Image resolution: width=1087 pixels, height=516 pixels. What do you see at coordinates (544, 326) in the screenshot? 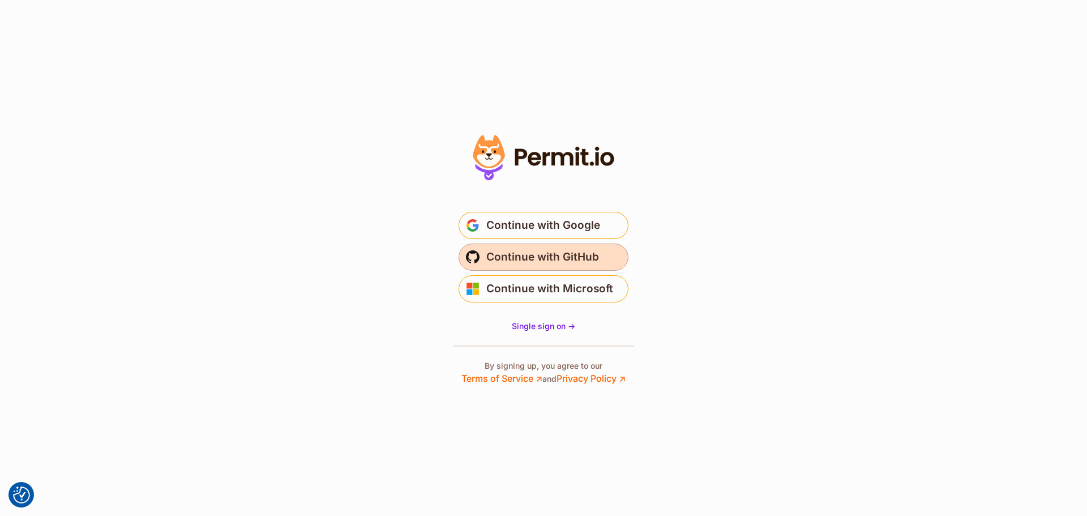
I see `span: Single sign on ->` at bounding box center [544, 326].